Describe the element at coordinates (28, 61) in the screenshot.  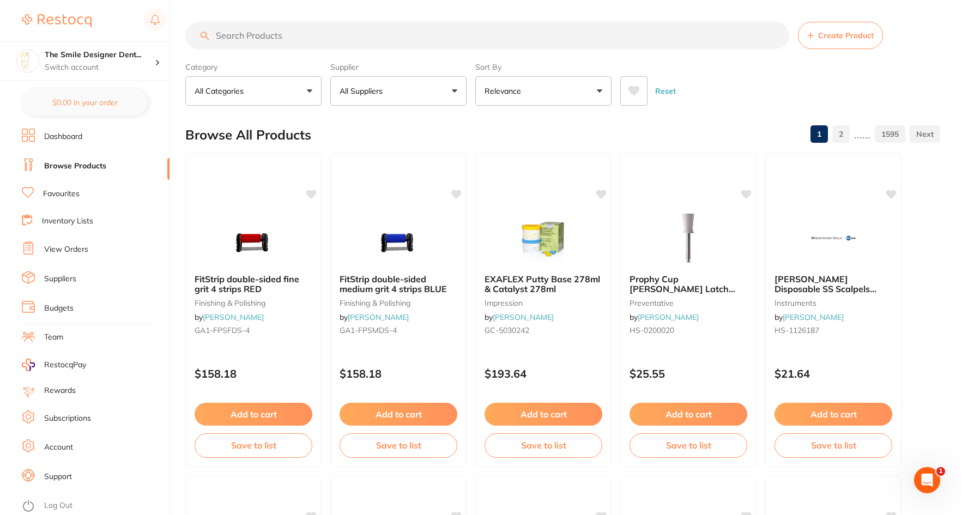
I see `img: The Smile Designer Dental Studio` at that location.